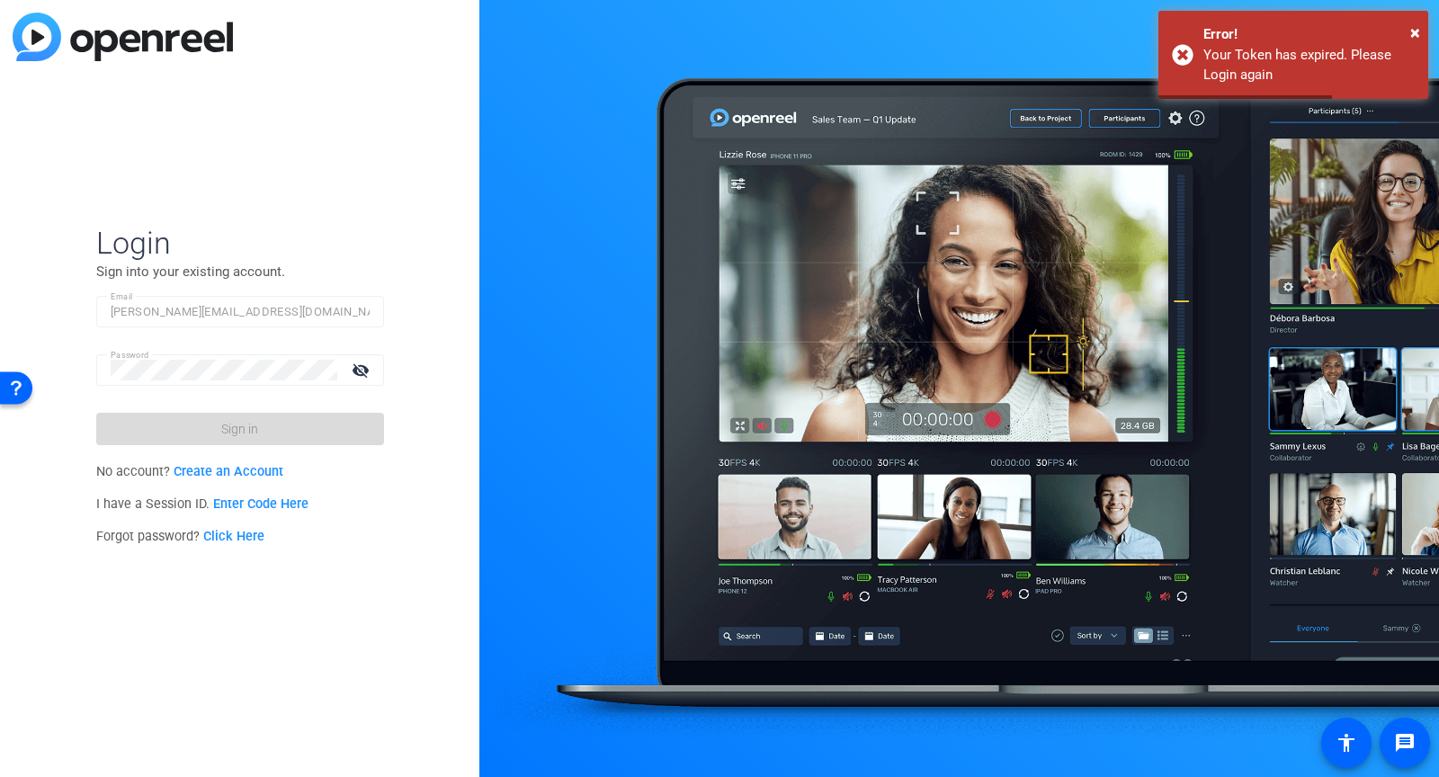  Describe the element at coordinates (362, 370) in the screenshot. I see `mat-icon: visibility_off` at that location.